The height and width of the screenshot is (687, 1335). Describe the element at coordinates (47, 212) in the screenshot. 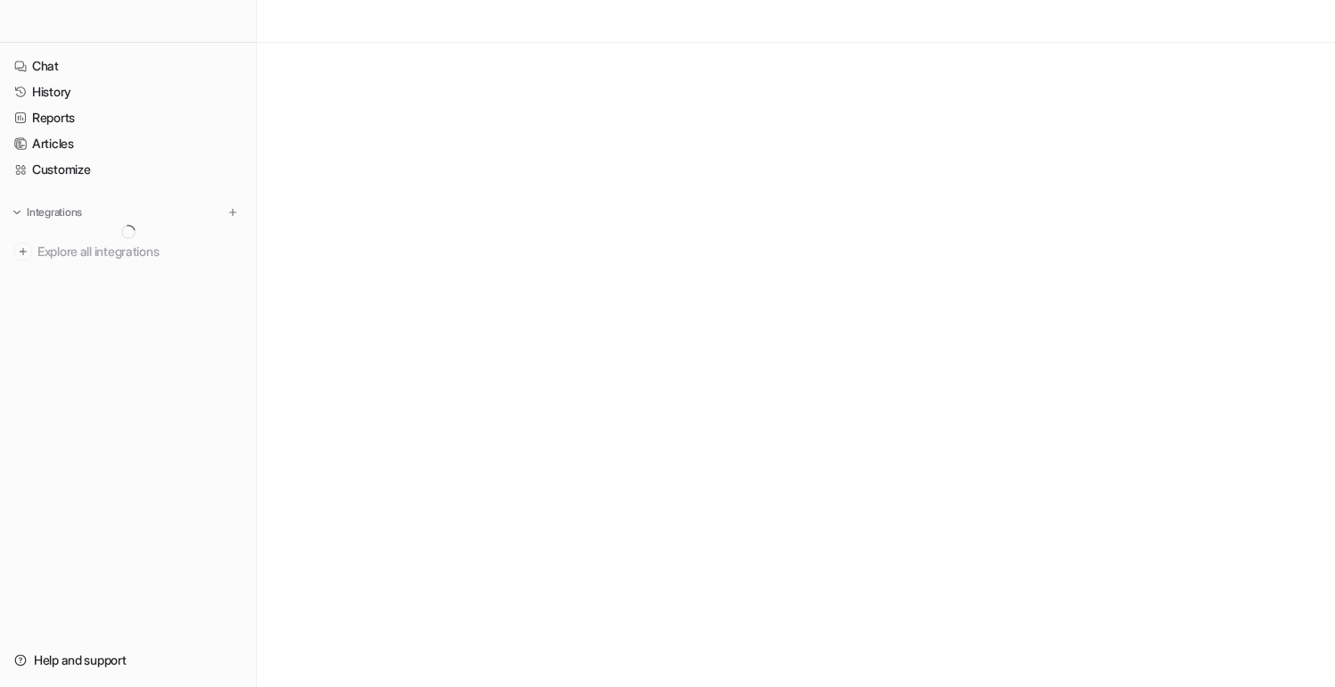

I see `button: Integrations` at that location.